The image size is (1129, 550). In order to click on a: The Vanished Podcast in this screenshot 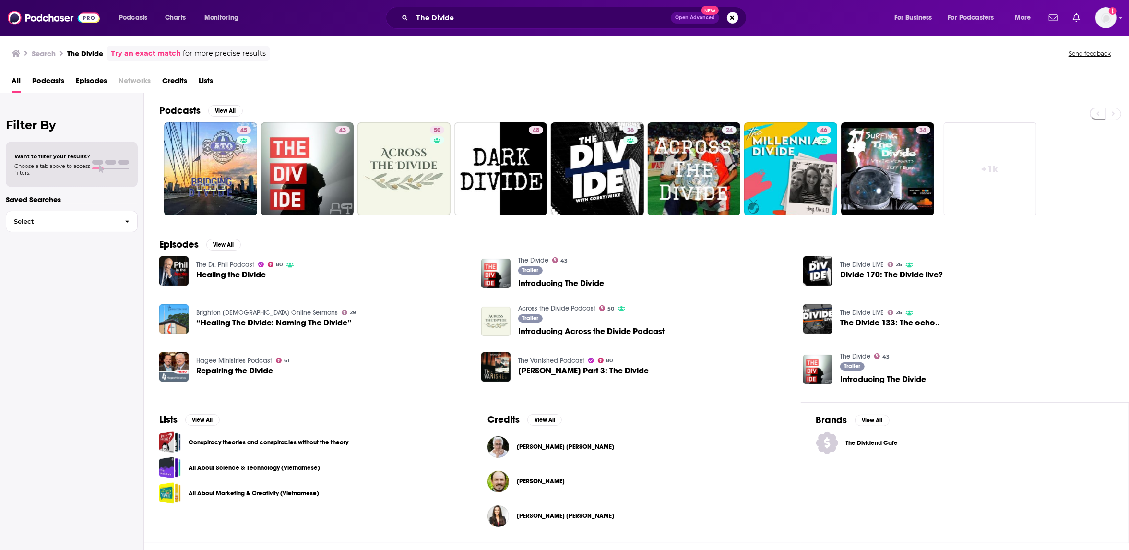, I will do `click(551, 360)`.